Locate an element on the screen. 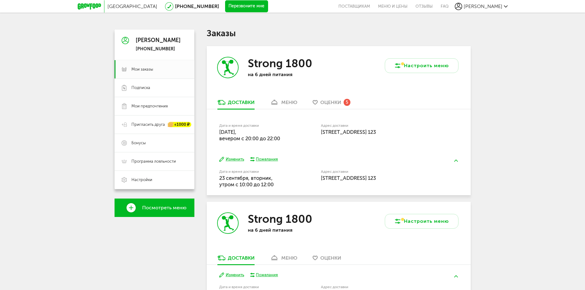 Image resolution: width=585 pixels, height=290 pixels. a: Программа лояльности is located at coordinates (154, 162).